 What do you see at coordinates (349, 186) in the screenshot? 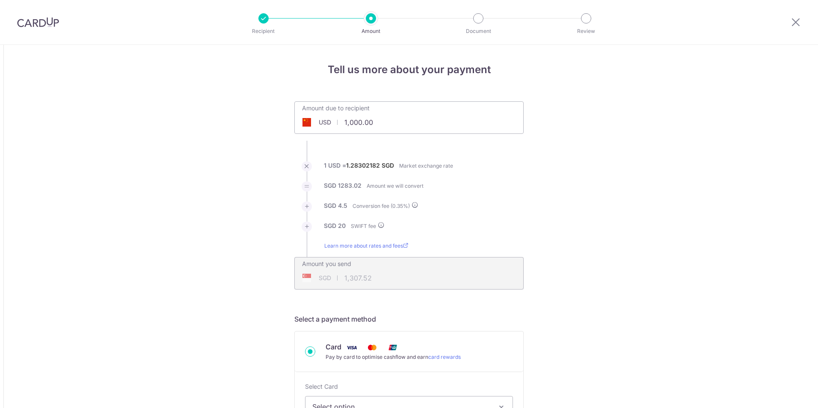
I see `label: 1283.02` at bounding box center [349, 186].